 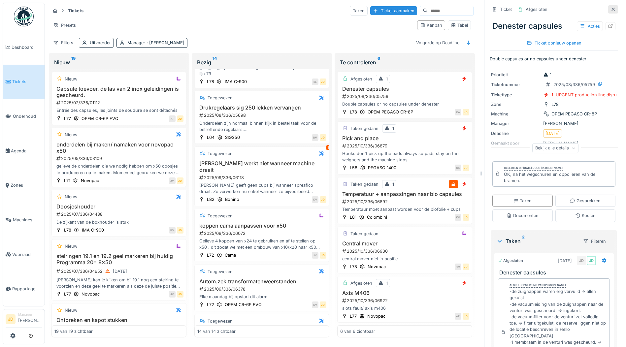 I want to click on div: CK, so click(x=458, y=168).